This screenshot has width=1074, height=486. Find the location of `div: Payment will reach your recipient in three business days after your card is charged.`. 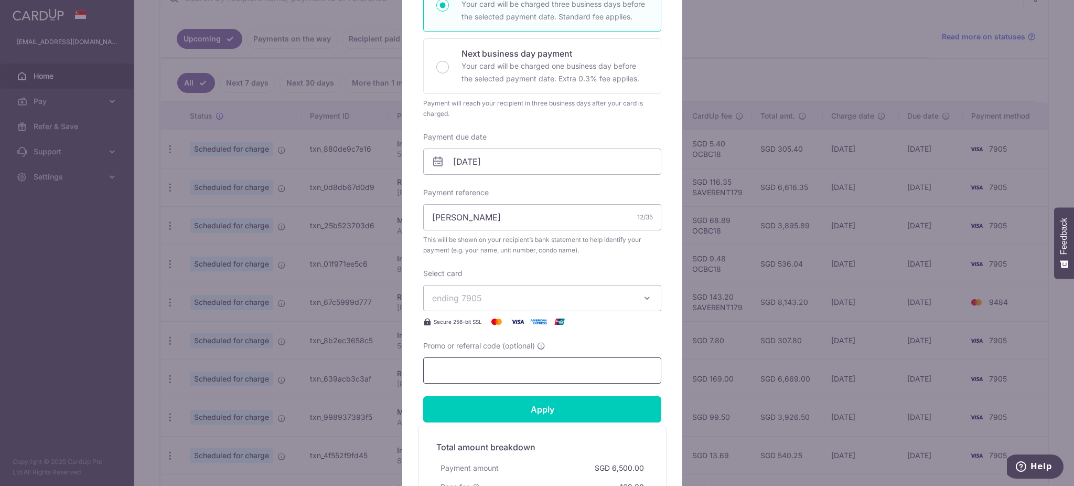

div: Payment will reach your recipient in three business days after your card is charged. is located at coordinates (542, 109).